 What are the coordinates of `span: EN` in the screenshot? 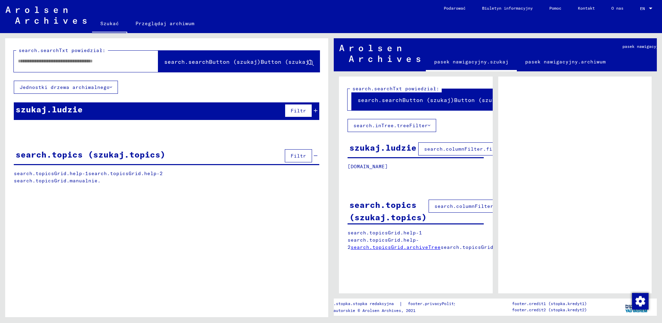 It's located at (644, 9).